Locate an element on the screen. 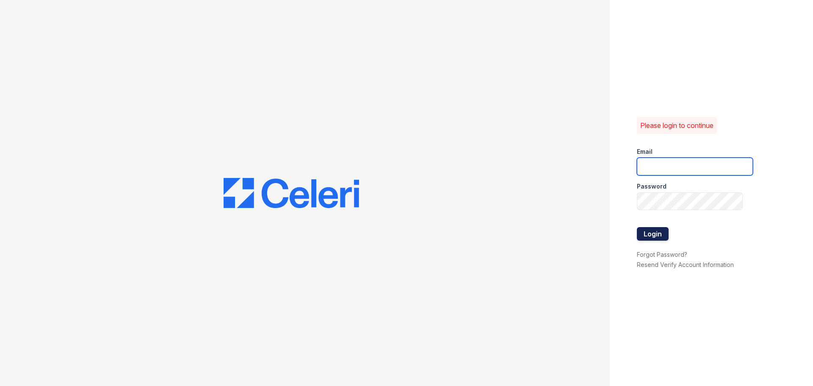 This screenshot has height=386, width=813. a: Forgot Password? is located at coordinates (662, 254).